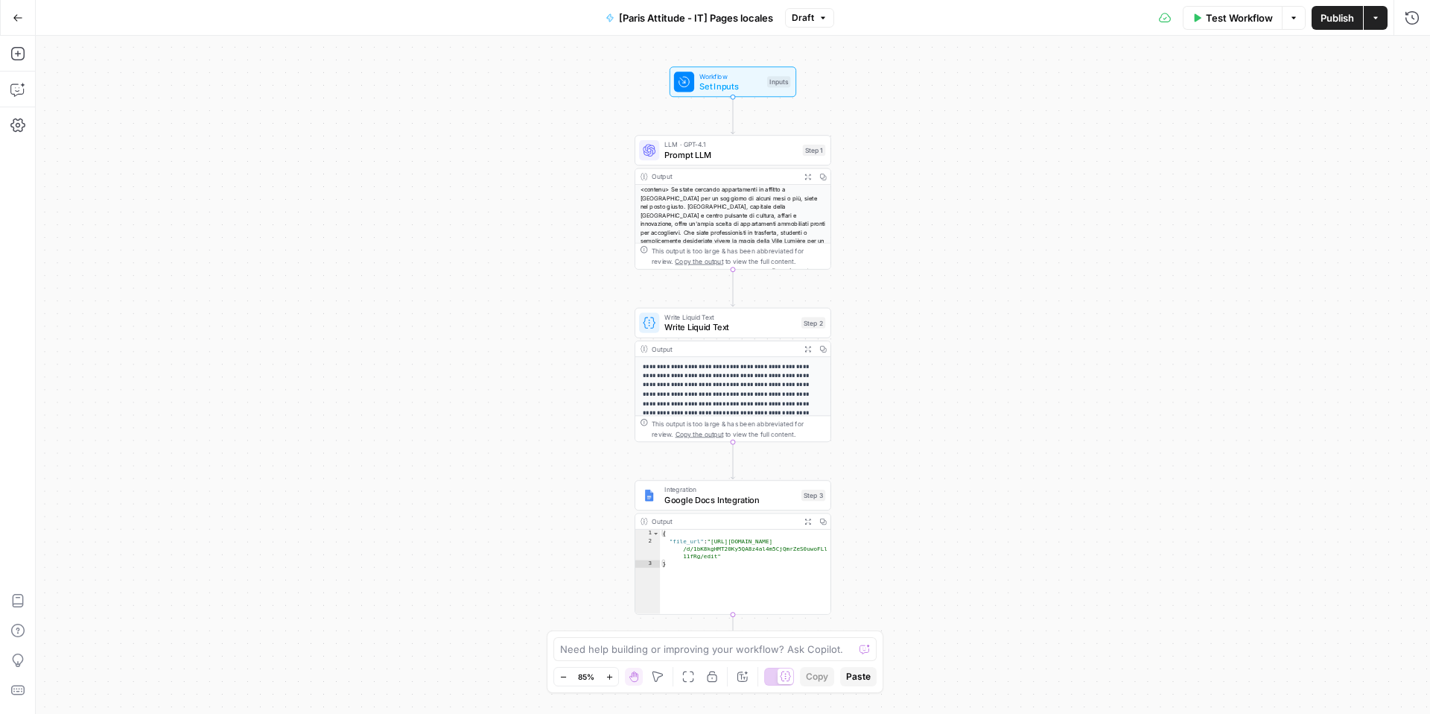 The width and height of the screenshot is (1430, 714). Describe the element at coordinates (732, 288) in the screenshot. I see `g: Edge from step_1 to step_2` at that location.